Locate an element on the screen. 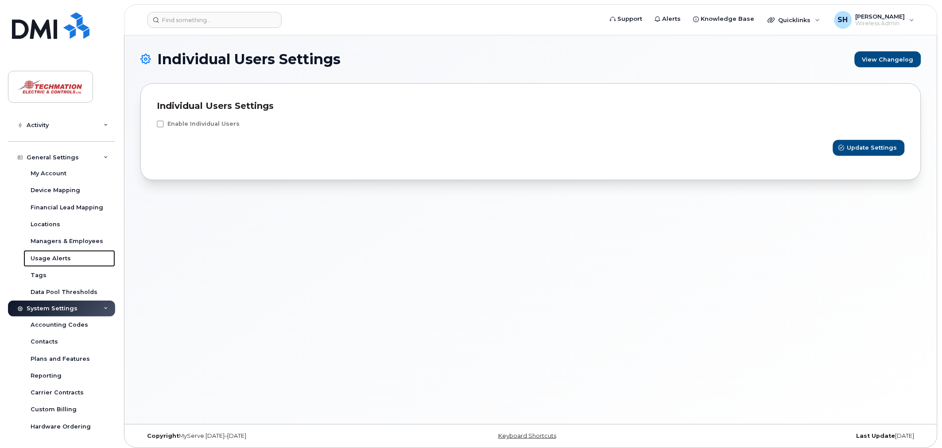 The width and height of the screenshot is (942, 448). a: Keyboard Shortcuts is located at coordinates (527, 436).